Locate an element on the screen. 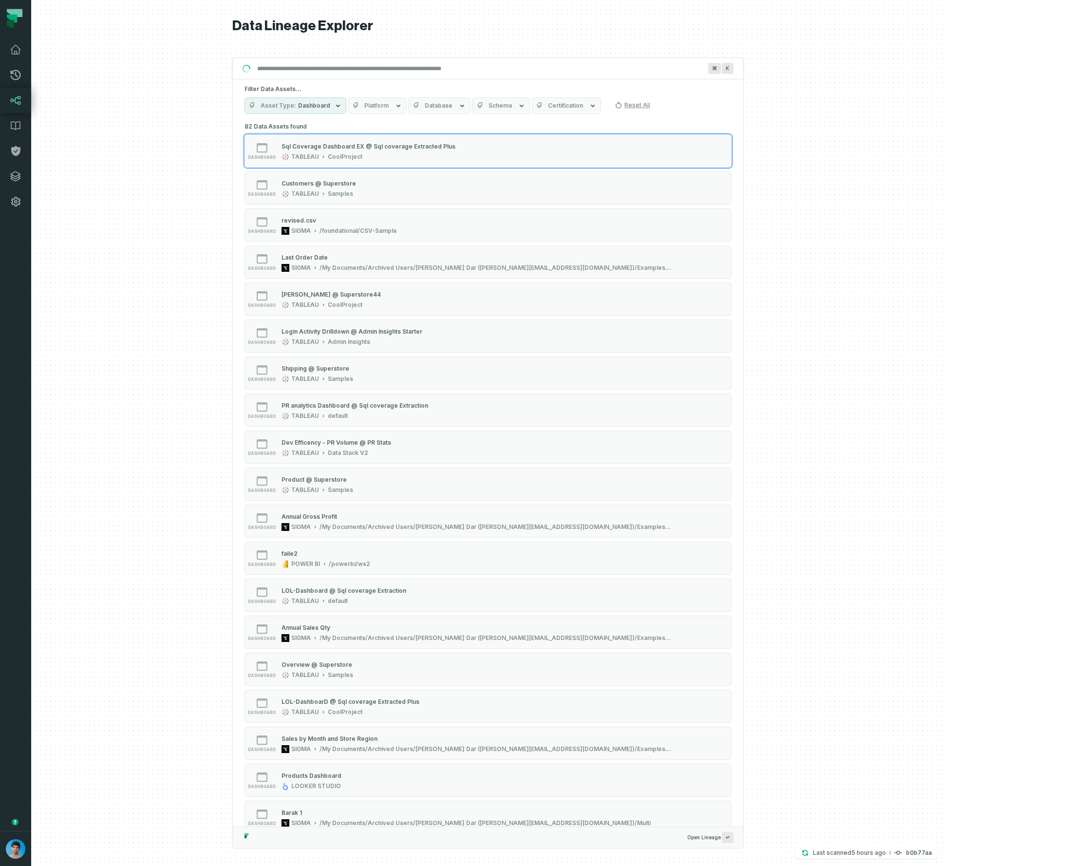 This screenshot has width=1091, height=866. div: LOL-Dashboard @ Sql coverage Extraction is located at coordinates (344, 591).